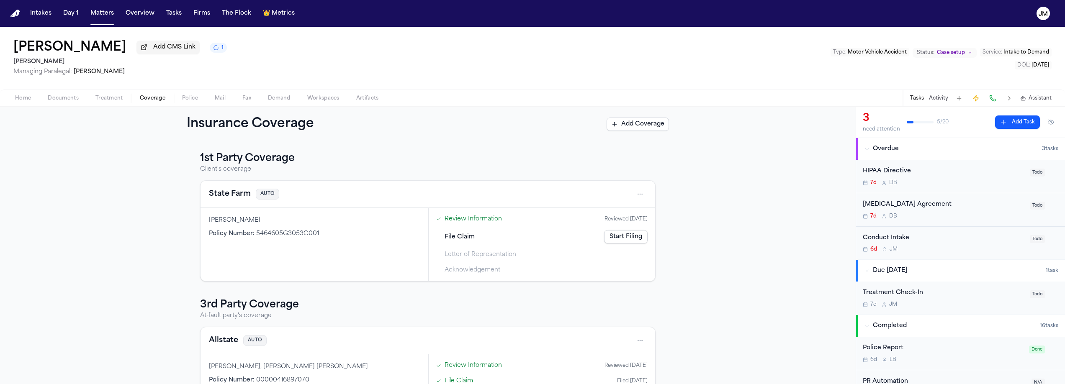 This screenshot has height=384, width=1065. I want to click on button: Change status from Case setup, so click(944, 53).